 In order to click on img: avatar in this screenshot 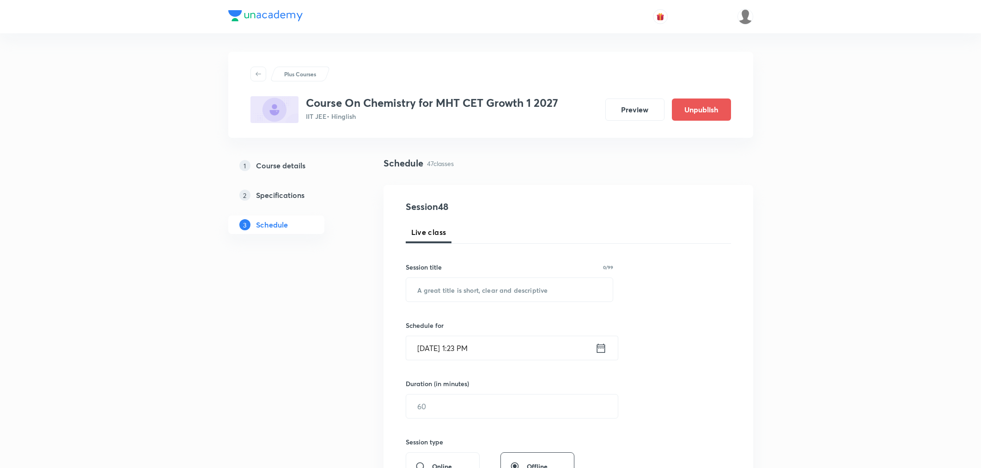, I will do `click(660, 17)`.